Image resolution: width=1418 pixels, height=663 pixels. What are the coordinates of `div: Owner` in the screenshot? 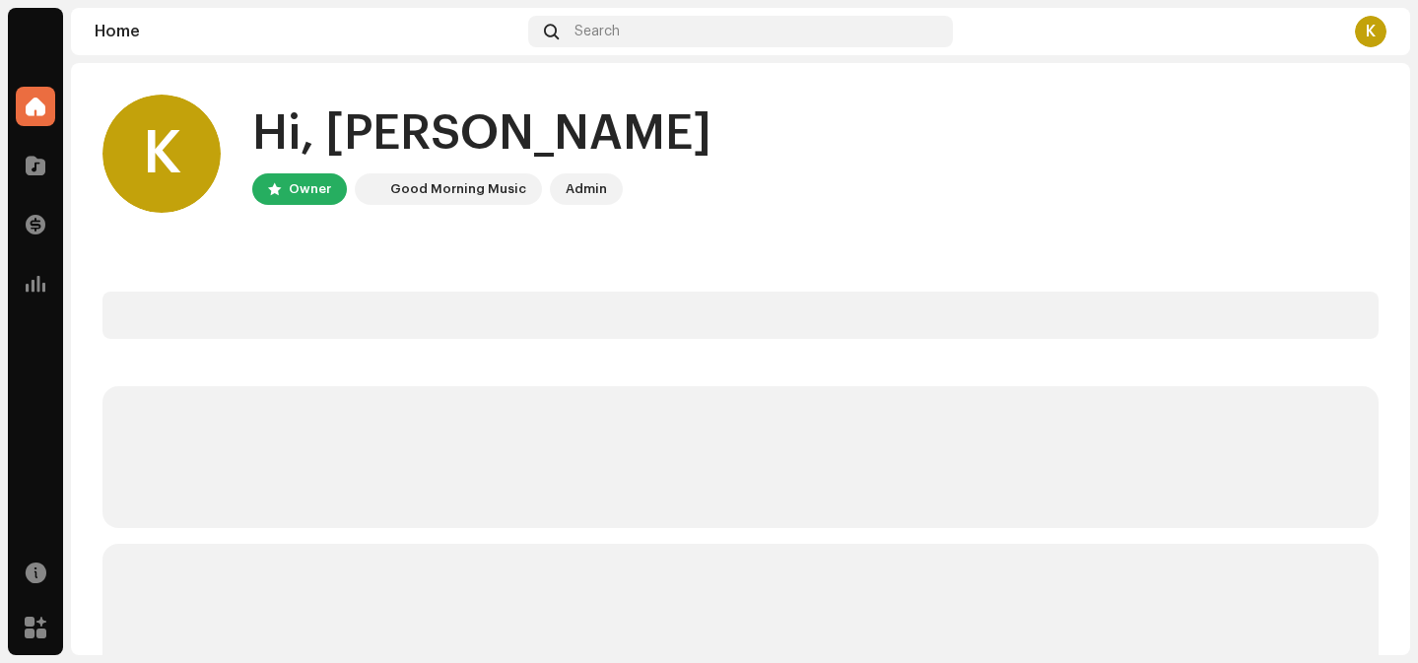 It's located at (309, 189).